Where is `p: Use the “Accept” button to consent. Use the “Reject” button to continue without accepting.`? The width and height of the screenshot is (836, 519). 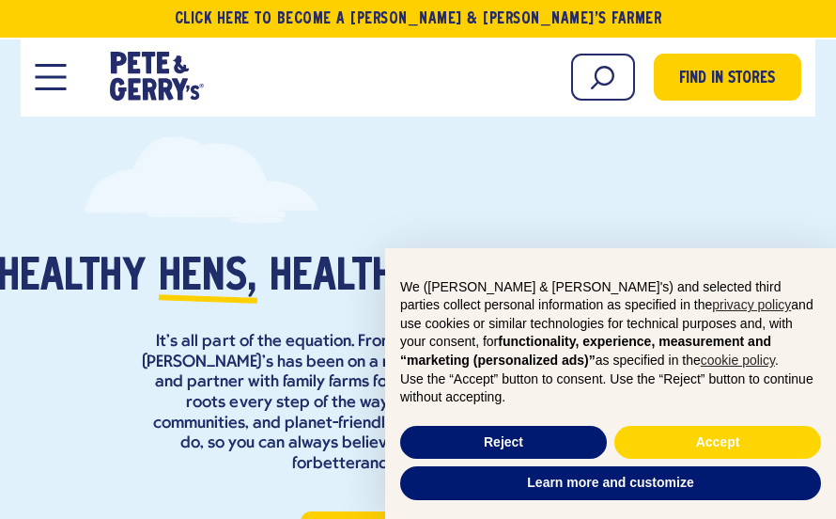
p: Use the “Accept” button to consent. Use the “Reject” button to continue without accepting. is located at coordinates (611, 388).